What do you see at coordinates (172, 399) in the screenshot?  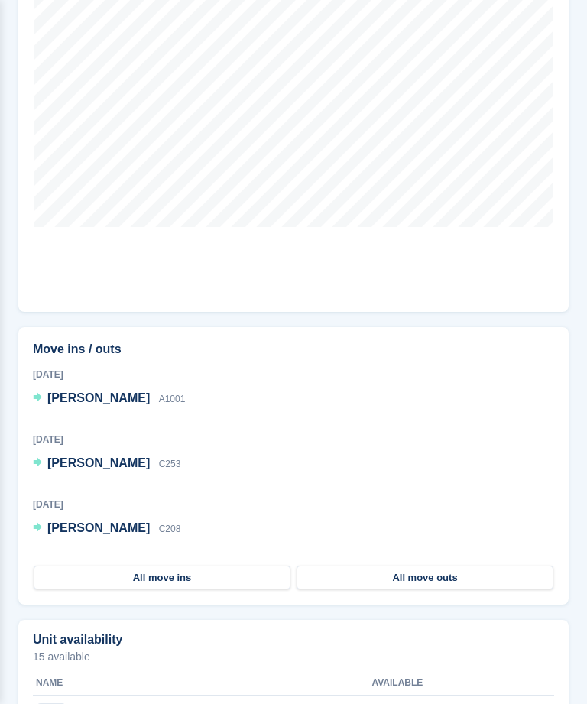 I see `span: A1001` at bounding box center [172, 399].